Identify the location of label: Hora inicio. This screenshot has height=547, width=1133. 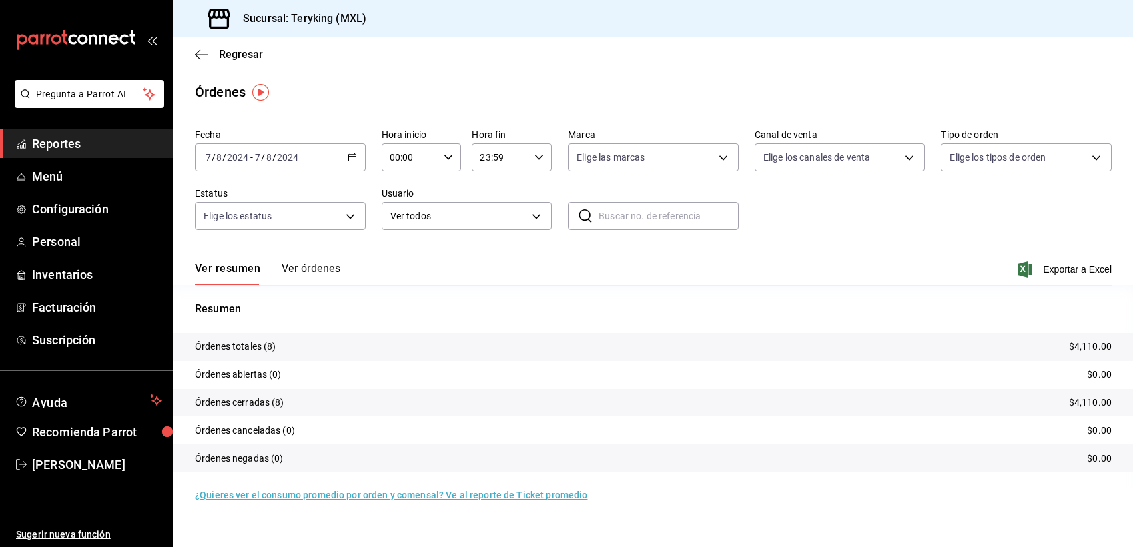
(422, 135).